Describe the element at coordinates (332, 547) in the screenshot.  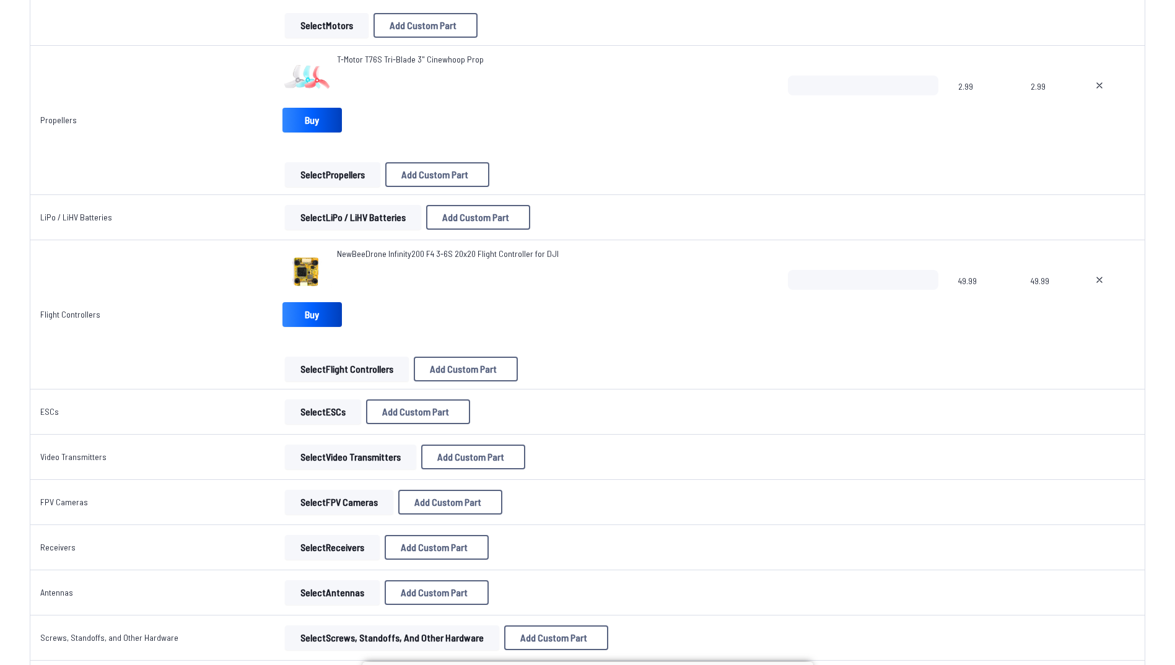
I see `a: SelectReceivers` at that location.